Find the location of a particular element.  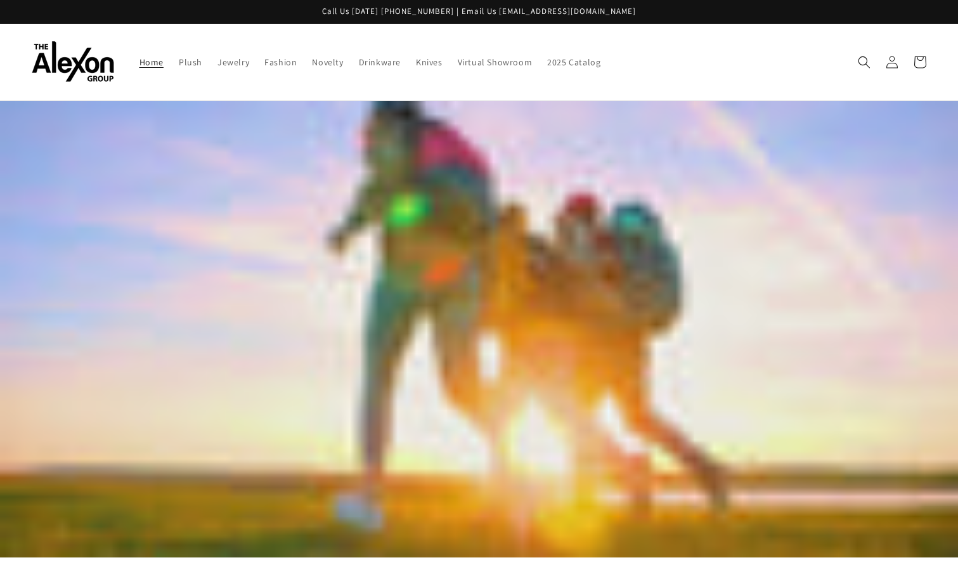

a: Drinkware is located at coordinates (380, 62).